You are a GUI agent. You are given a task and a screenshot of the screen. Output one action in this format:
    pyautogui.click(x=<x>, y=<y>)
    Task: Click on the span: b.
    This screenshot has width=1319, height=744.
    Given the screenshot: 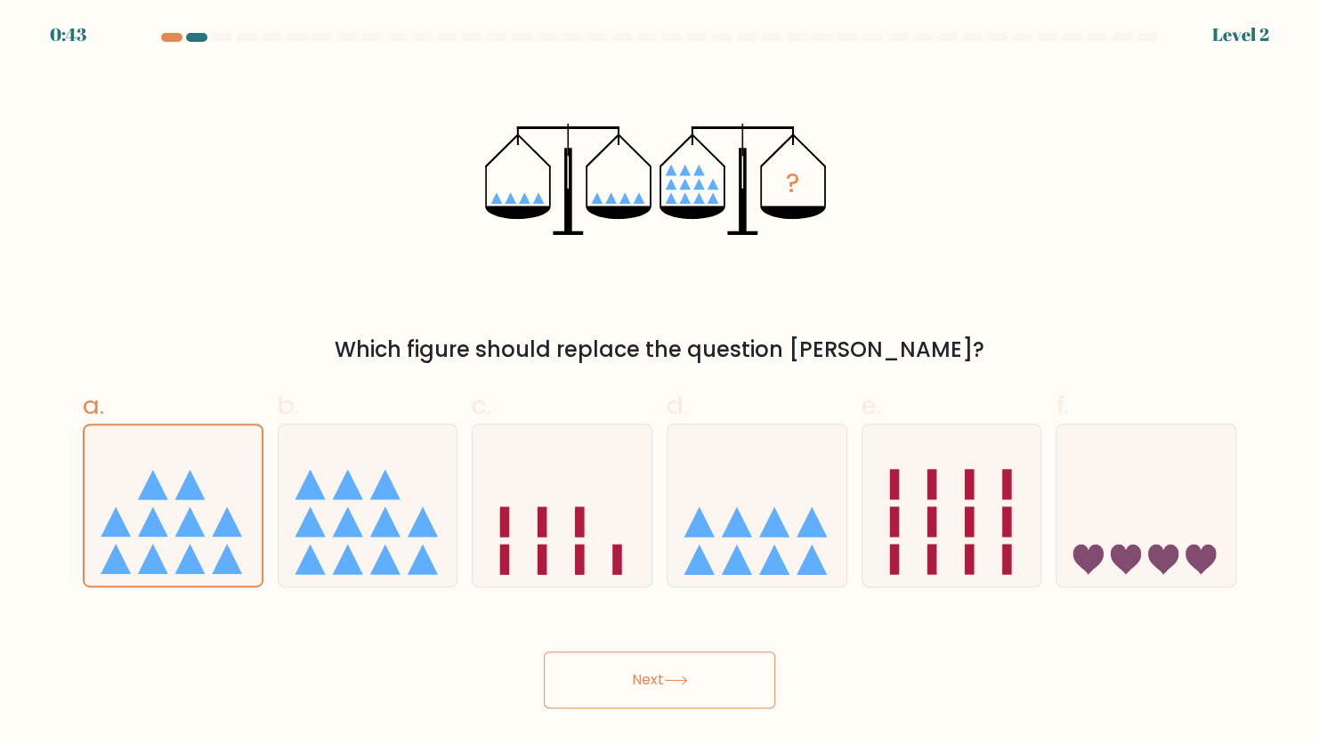 What is the action you would take?
    pyautogui.click(x=288, y=405)
    